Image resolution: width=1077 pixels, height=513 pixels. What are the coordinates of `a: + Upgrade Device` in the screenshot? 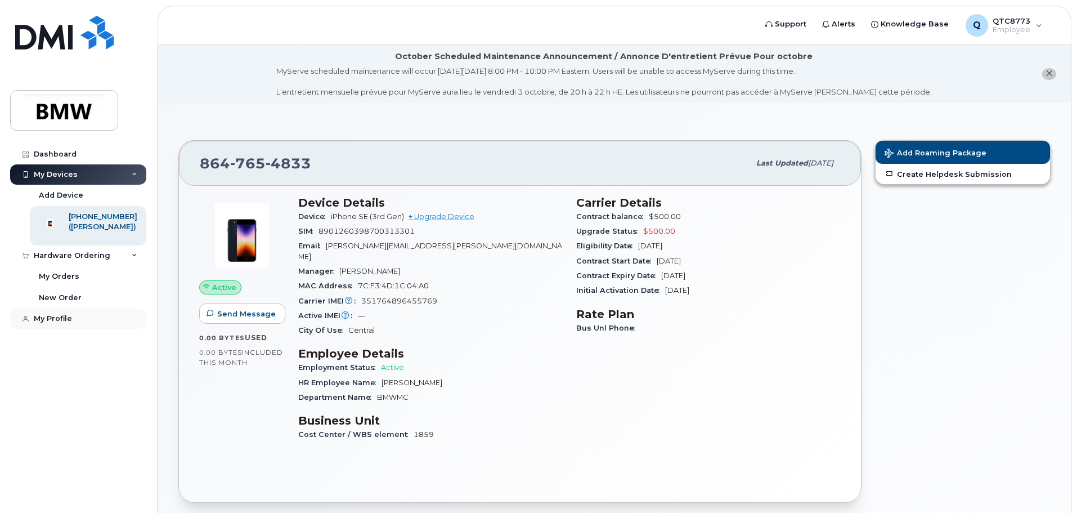 It's located at (441, 216).